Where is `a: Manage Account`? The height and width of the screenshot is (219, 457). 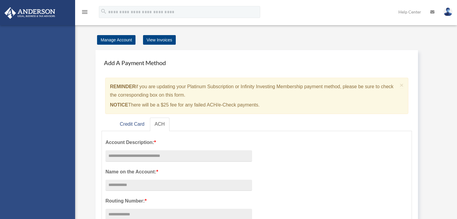
a: Manage Account is located at coordinates (116, 40).